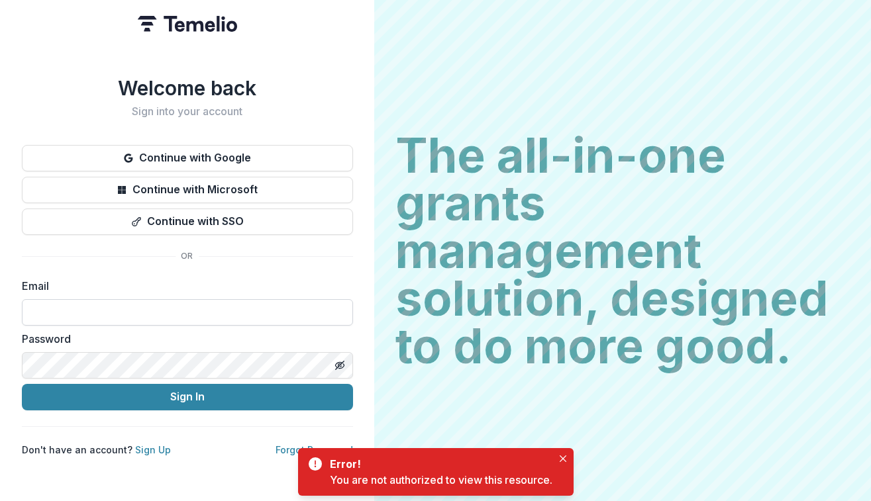 The height and width of the screenshot is (501, 871). Describe the element at coordinates (187, 88) in the screenshot. I see `h1: Welcome back` at that location.